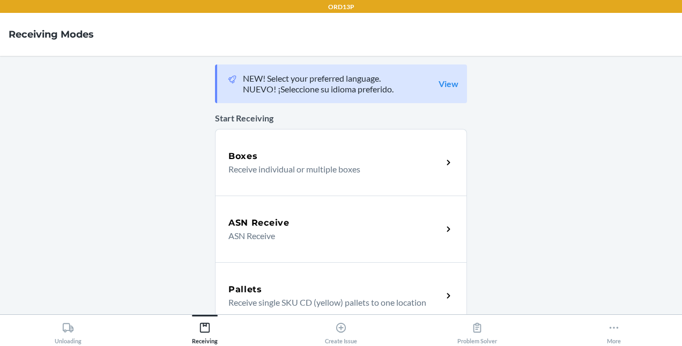 This screenshot has width=682, height=346. What do you see at coordinates (205, 331) in the screenshot?
I see `div: Receiving` at bounding box center [205, 331].